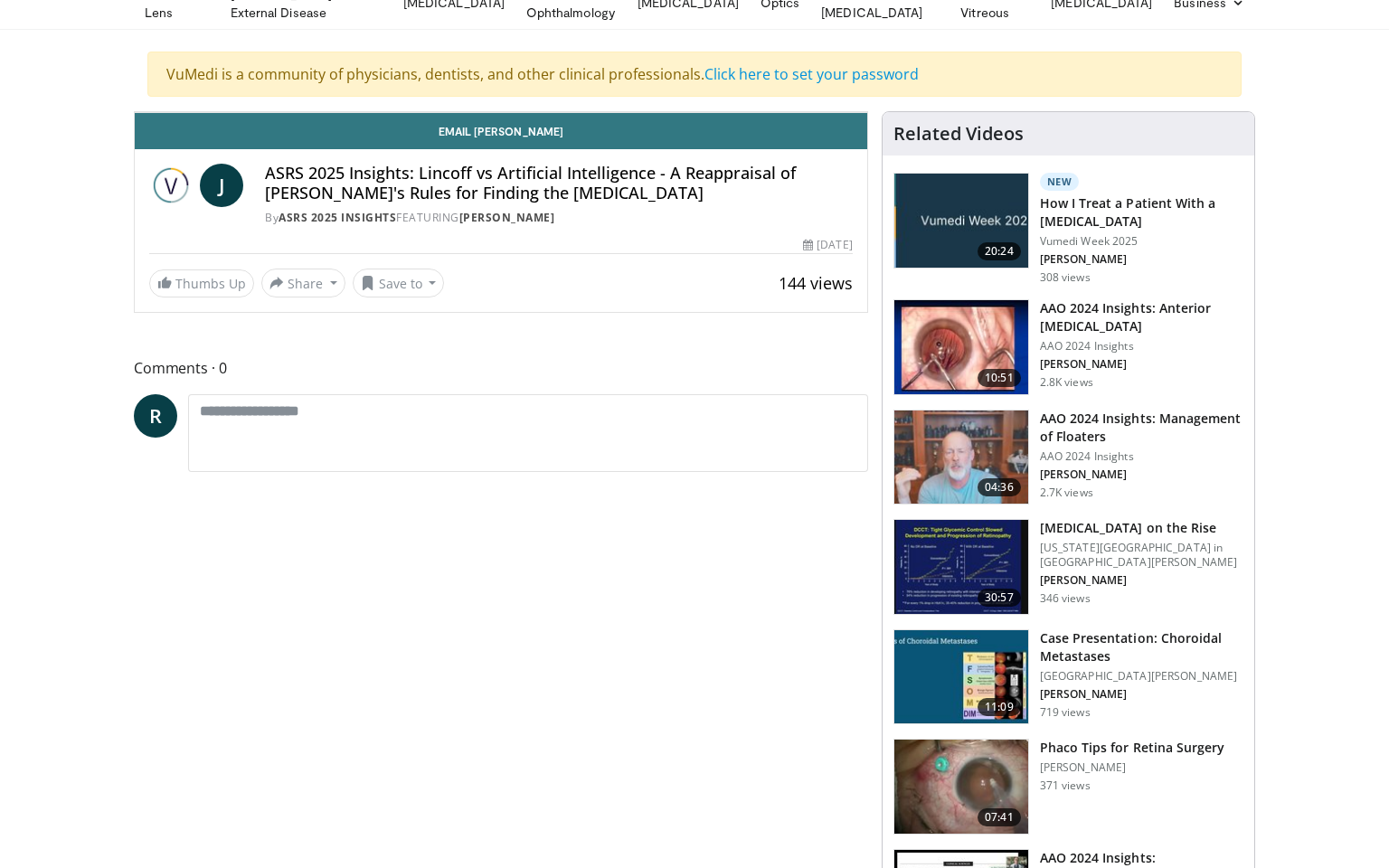  I want to click on p: 371 views, so click(1066, 786).